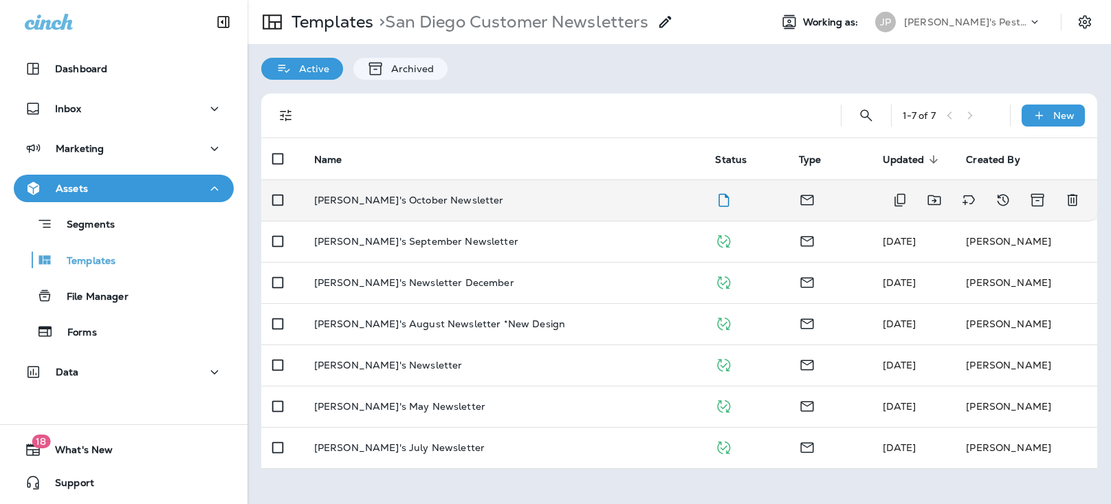 This screenshot has height=504, width=1111. Describe the element at coordinates (1085, 22) in the screenshot. I see `button: Settings` at that location.